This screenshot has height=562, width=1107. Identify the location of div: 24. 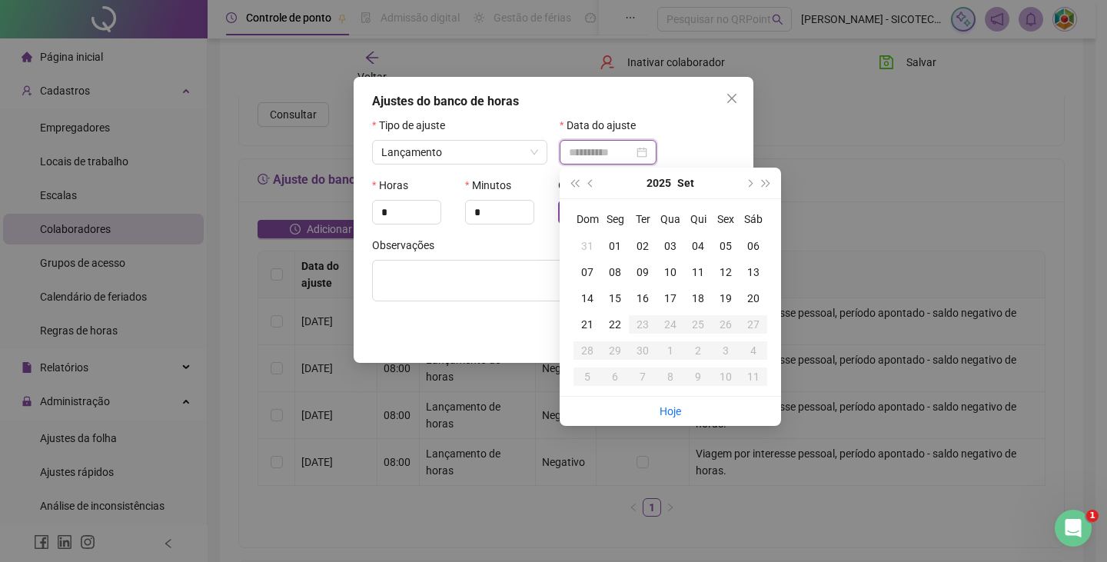
(671, 324).